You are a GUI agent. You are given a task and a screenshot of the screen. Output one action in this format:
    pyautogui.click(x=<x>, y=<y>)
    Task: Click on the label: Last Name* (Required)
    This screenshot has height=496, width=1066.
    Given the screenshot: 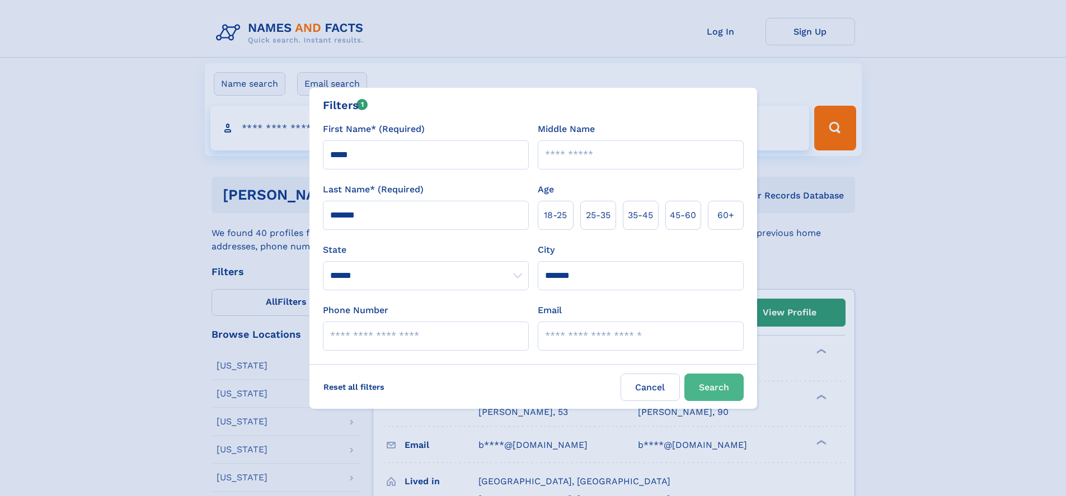 What is the action you would take?
    pyautogui.click(x=373, y=190)
    